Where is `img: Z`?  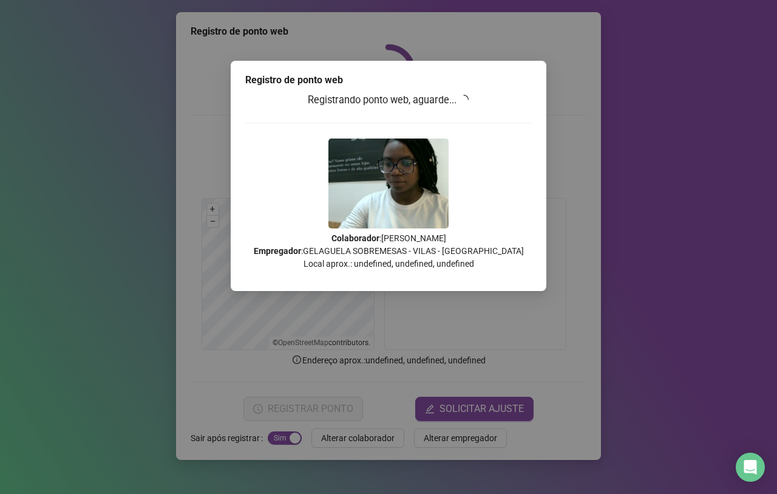
img: Z is located at coordinates (389, 183).